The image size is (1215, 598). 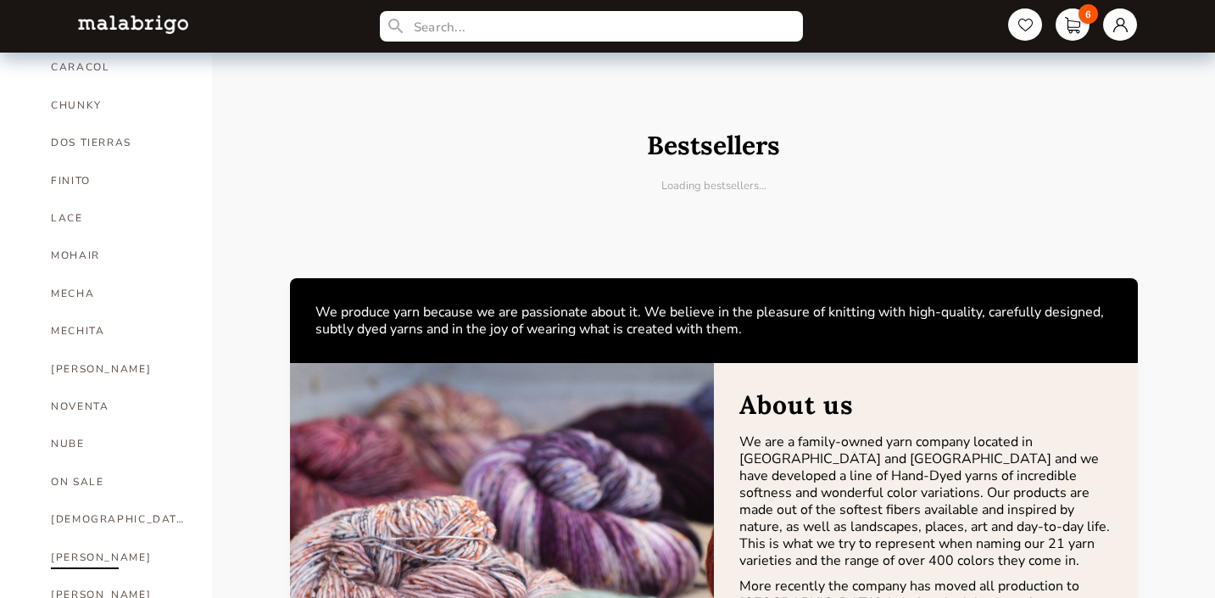 I want to click on a: 6, so click(x=1072, y=25).